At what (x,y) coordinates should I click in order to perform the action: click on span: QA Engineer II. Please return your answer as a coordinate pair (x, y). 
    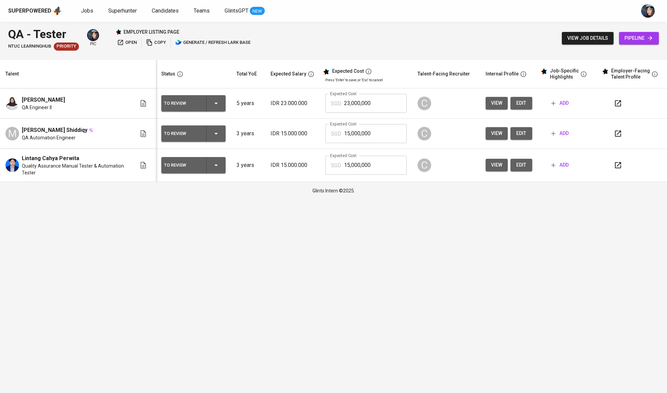
    Looking at the image, I should click on (37, 108).